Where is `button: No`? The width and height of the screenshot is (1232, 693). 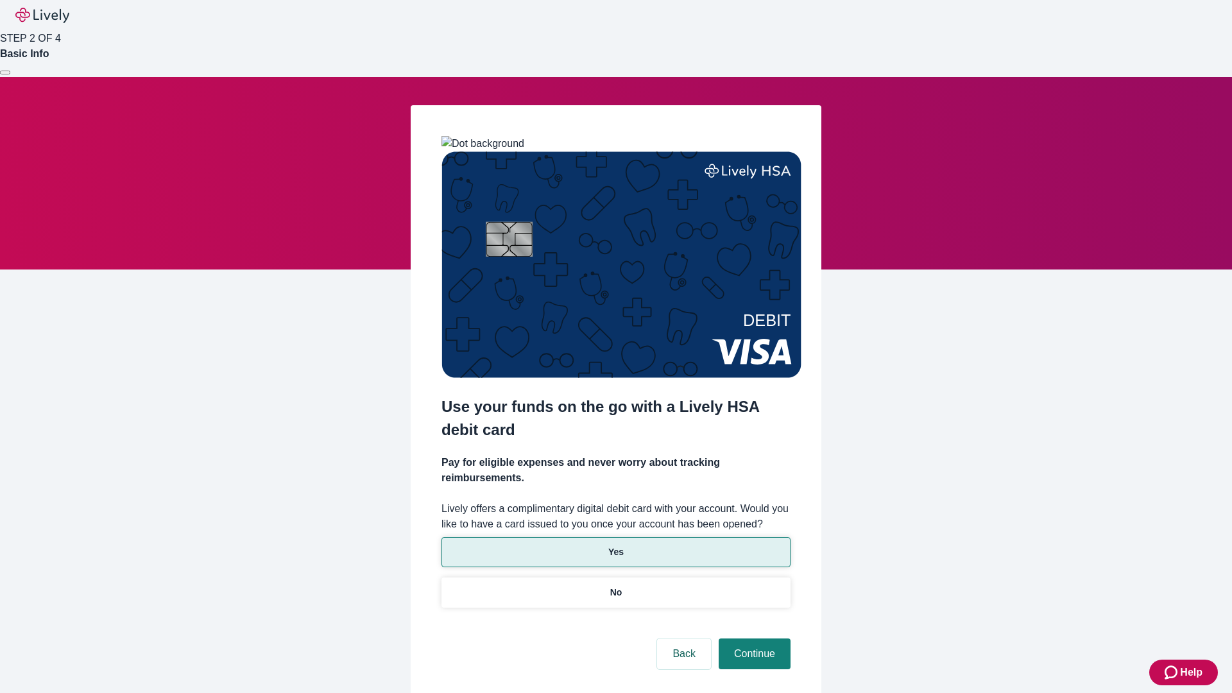
button: No is located at coordinates (616, 592).